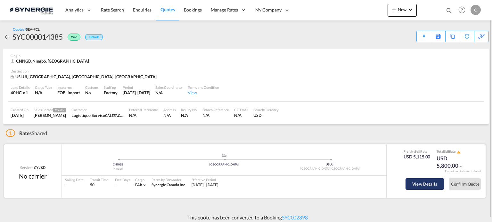  I want to click on div: Origin, so click(246, 56).